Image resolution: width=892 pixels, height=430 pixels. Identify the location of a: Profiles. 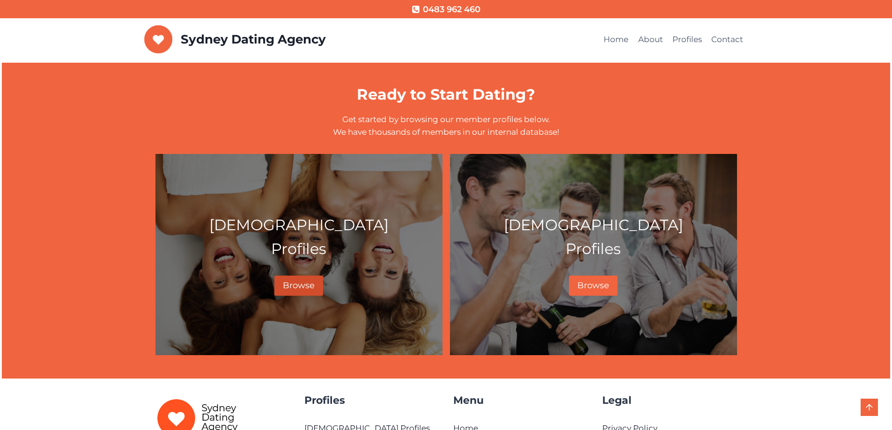
(687, 40).